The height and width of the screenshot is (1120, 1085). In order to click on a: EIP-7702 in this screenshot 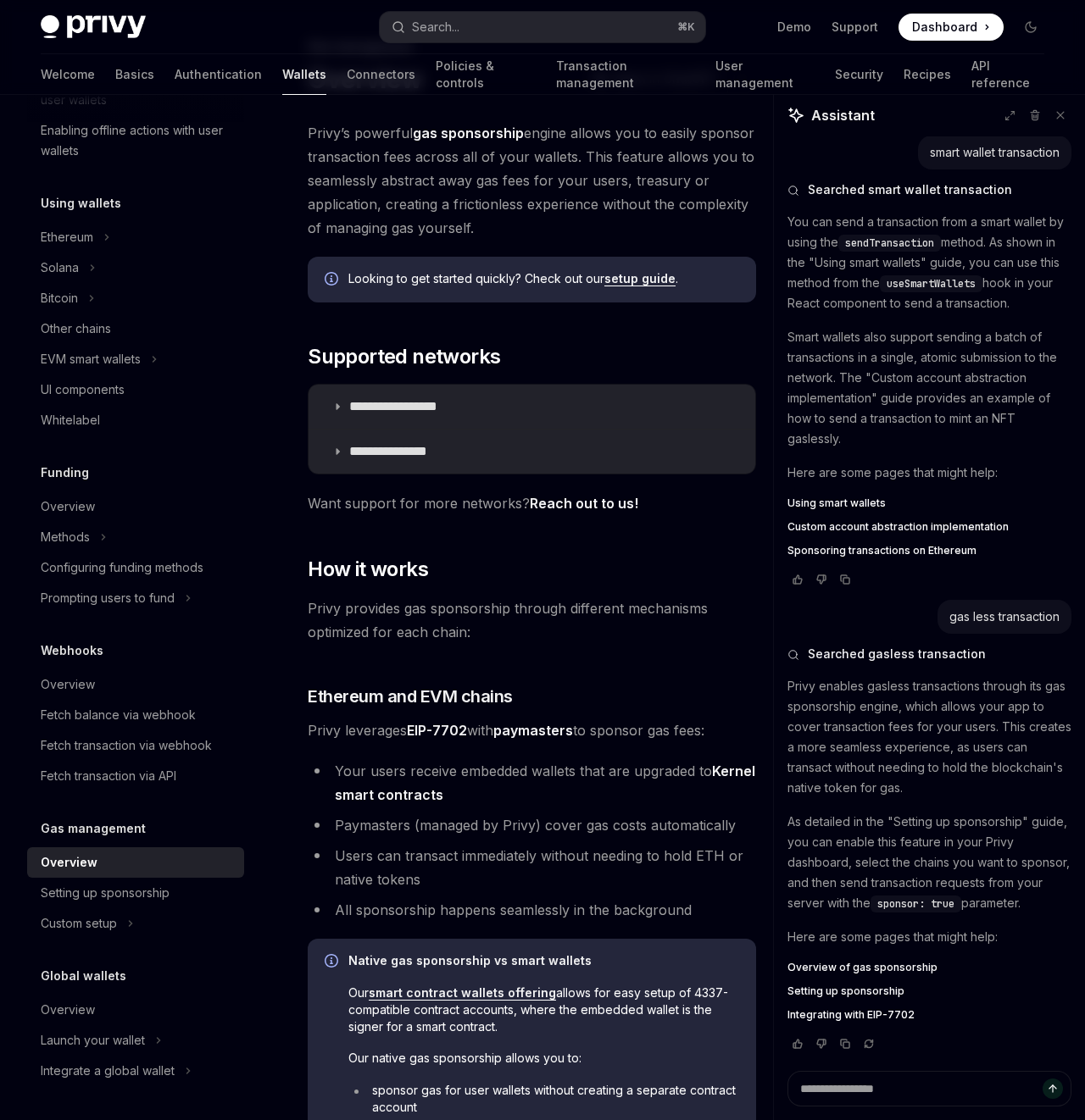, I will do `click(436, 731)`.